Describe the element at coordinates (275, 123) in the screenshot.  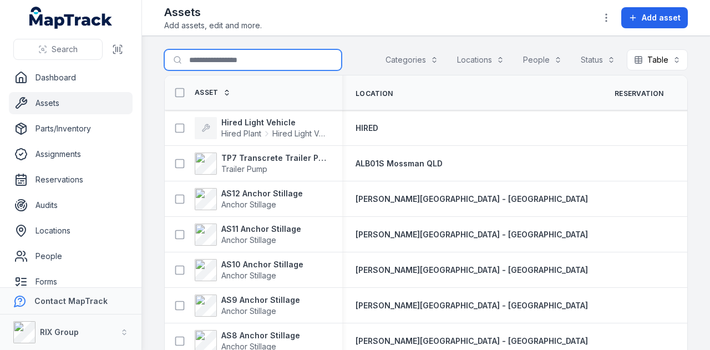
I see `strong: Hired Light Vehicle` at that location.